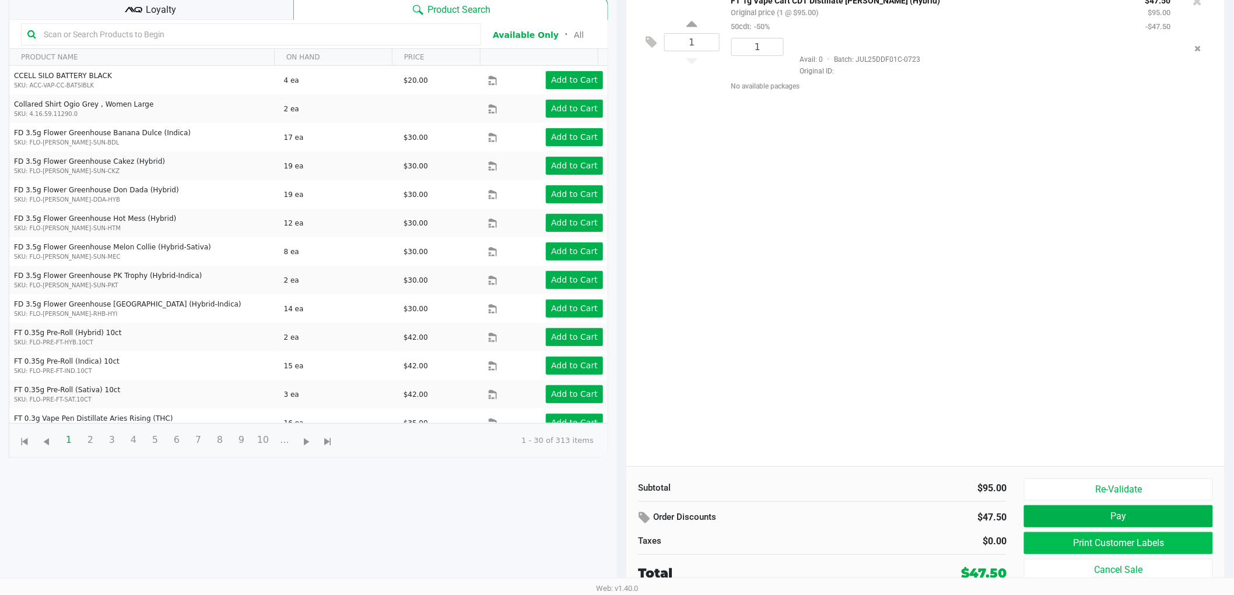  What do you see at coordinates (134, 440) in the screenshot?
I see `span: Page 4` at bounding box center [134, 440].